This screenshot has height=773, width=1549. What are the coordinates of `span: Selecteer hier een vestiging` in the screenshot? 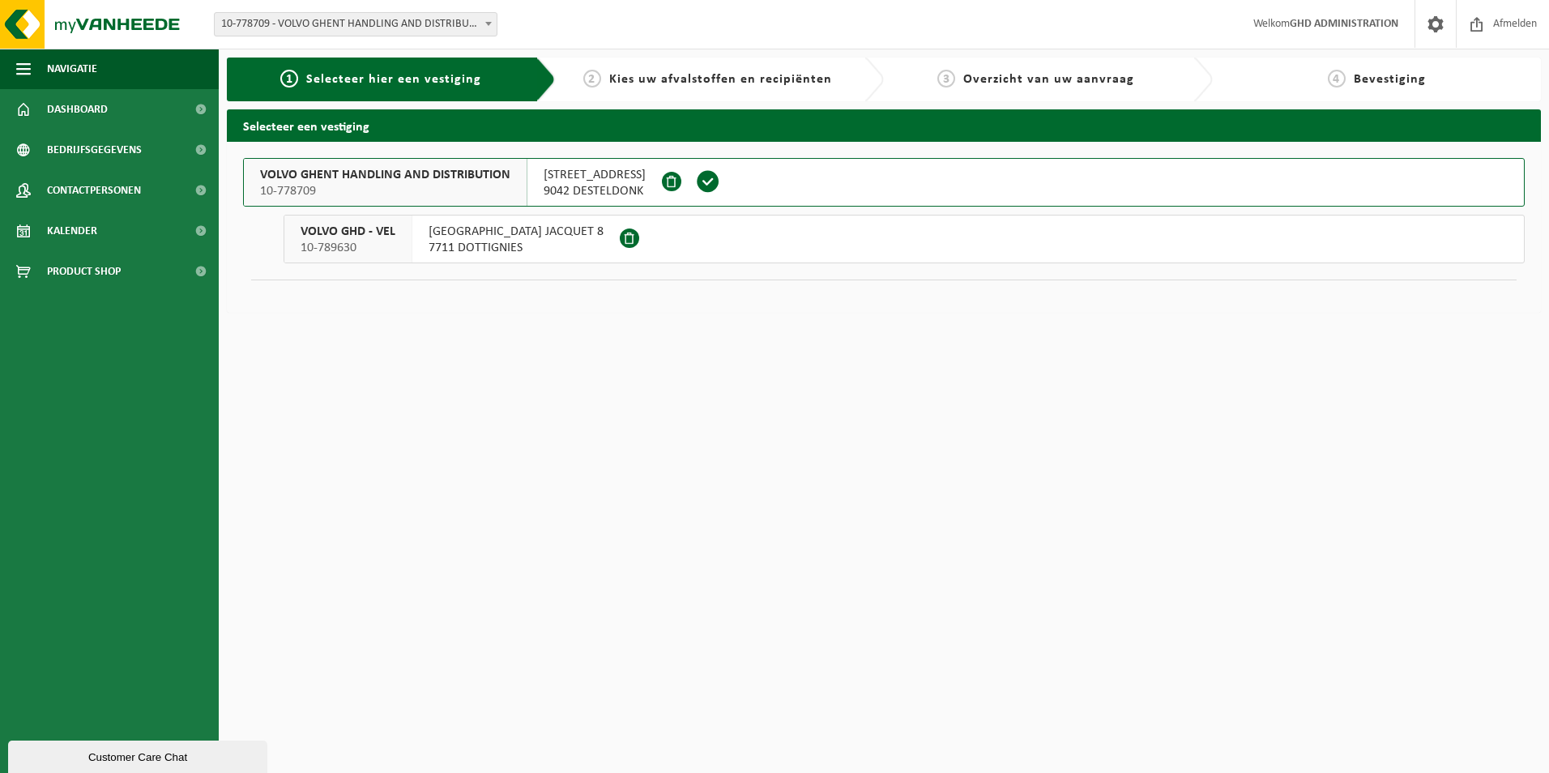 It's located at (394, 79).